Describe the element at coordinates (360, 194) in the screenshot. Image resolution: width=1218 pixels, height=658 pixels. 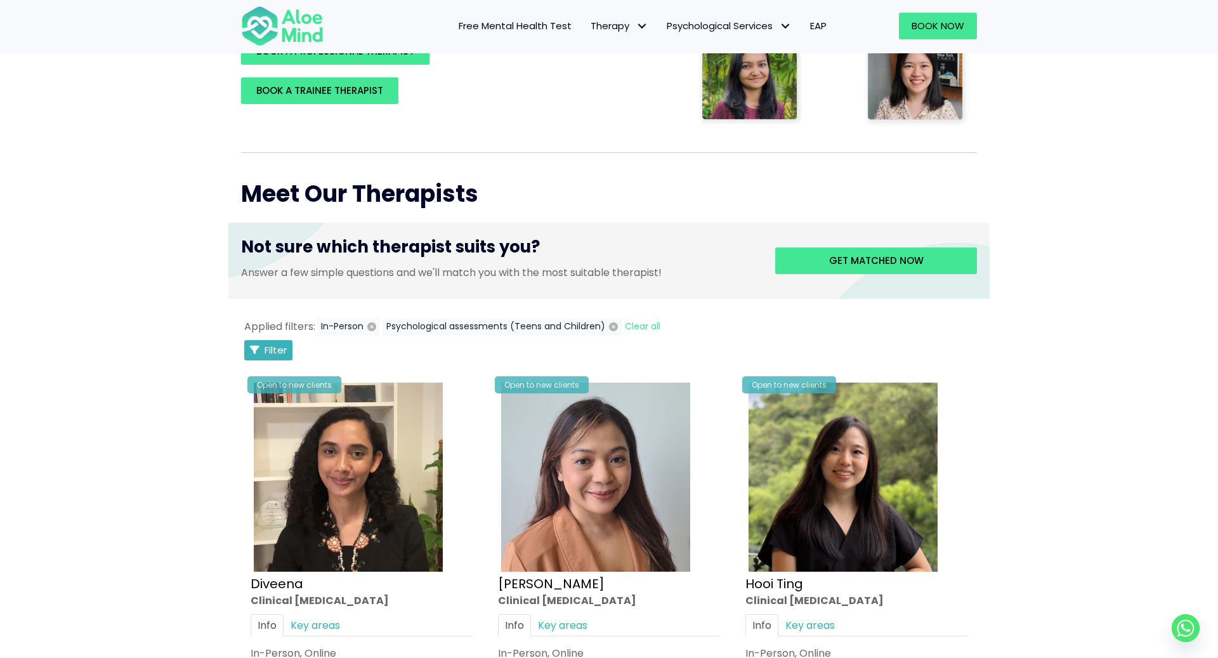
I see `span: Meet Our Therapists` at that location.